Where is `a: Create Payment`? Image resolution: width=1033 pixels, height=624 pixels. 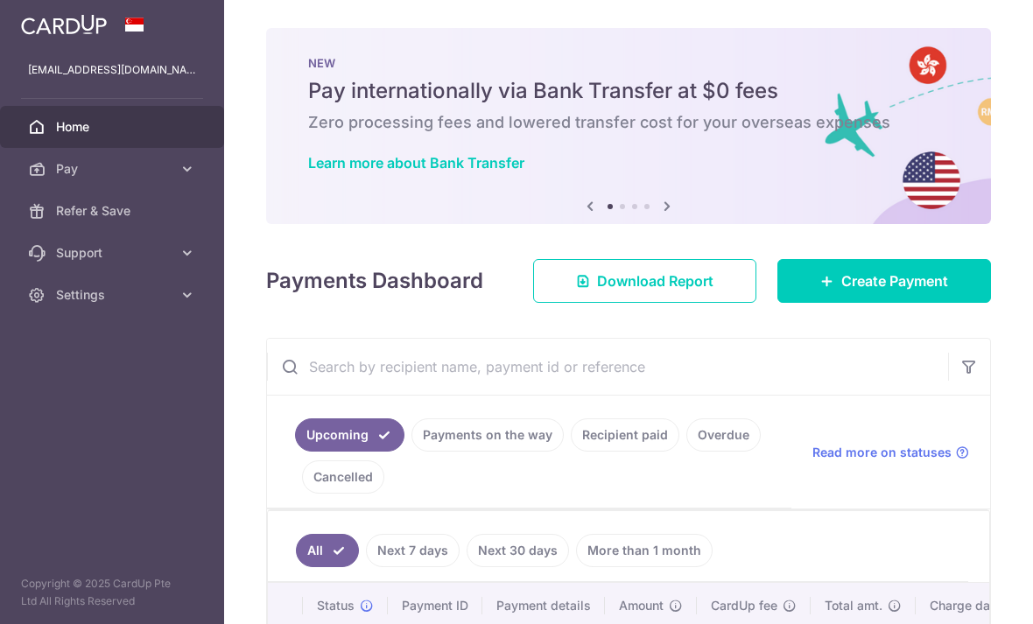
a: Create Payment is located at coordinates (884, 281).